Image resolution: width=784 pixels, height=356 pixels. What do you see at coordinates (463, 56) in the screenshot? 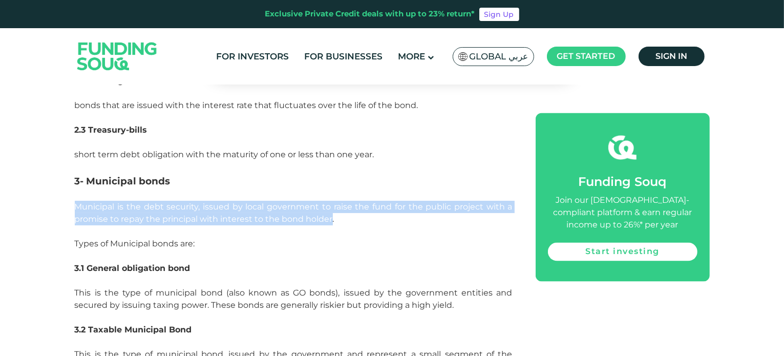
I see `img: SA Flag` at bounding box center [463, 56].